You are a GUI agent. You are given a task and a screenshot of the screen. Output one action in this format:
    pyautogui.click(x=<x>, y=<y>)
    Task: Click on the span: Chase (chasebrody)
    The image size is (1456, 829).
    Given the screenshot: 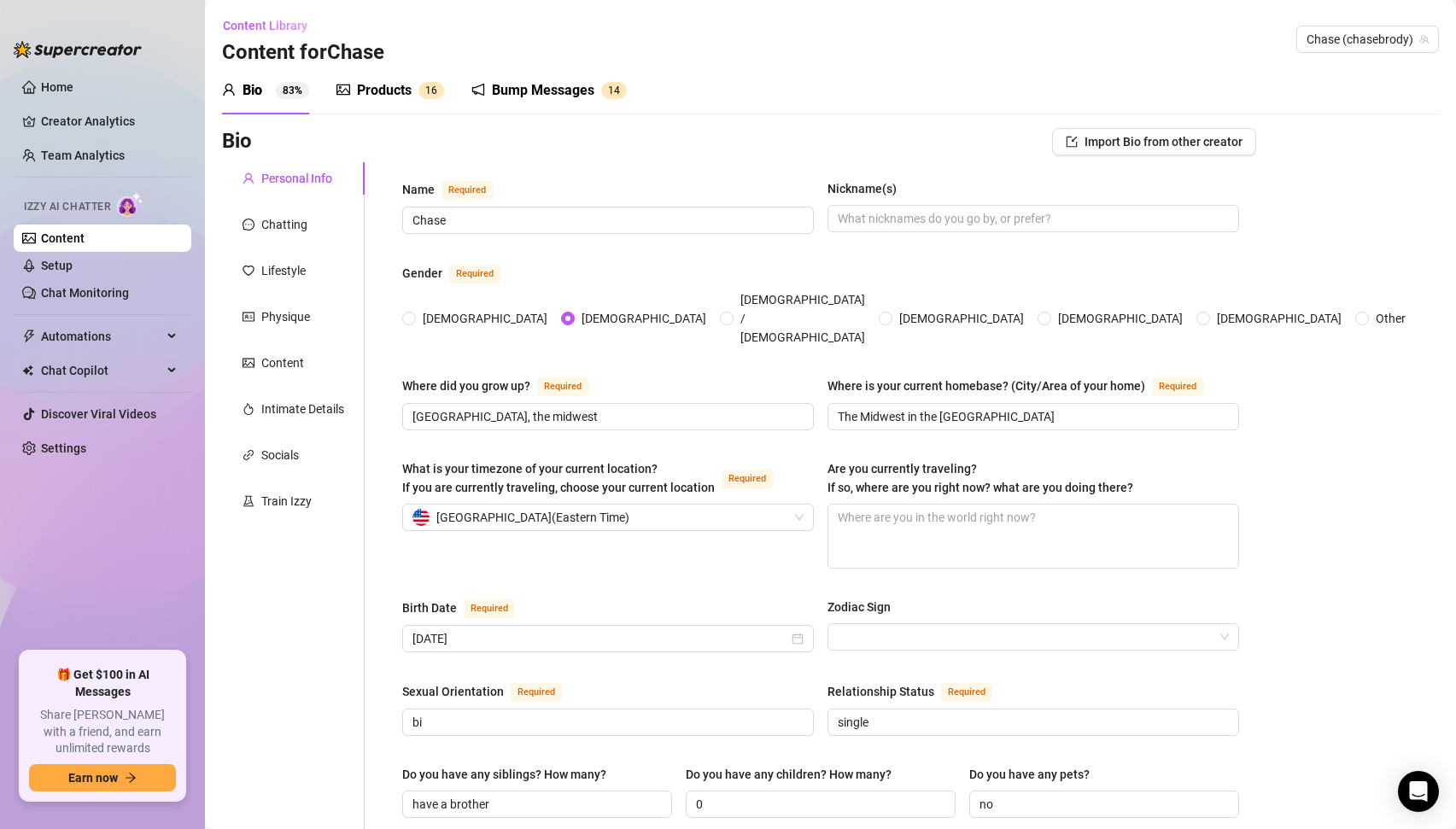 What is the action you would take?
    pyautogui.click(x=1367, y=39)
    